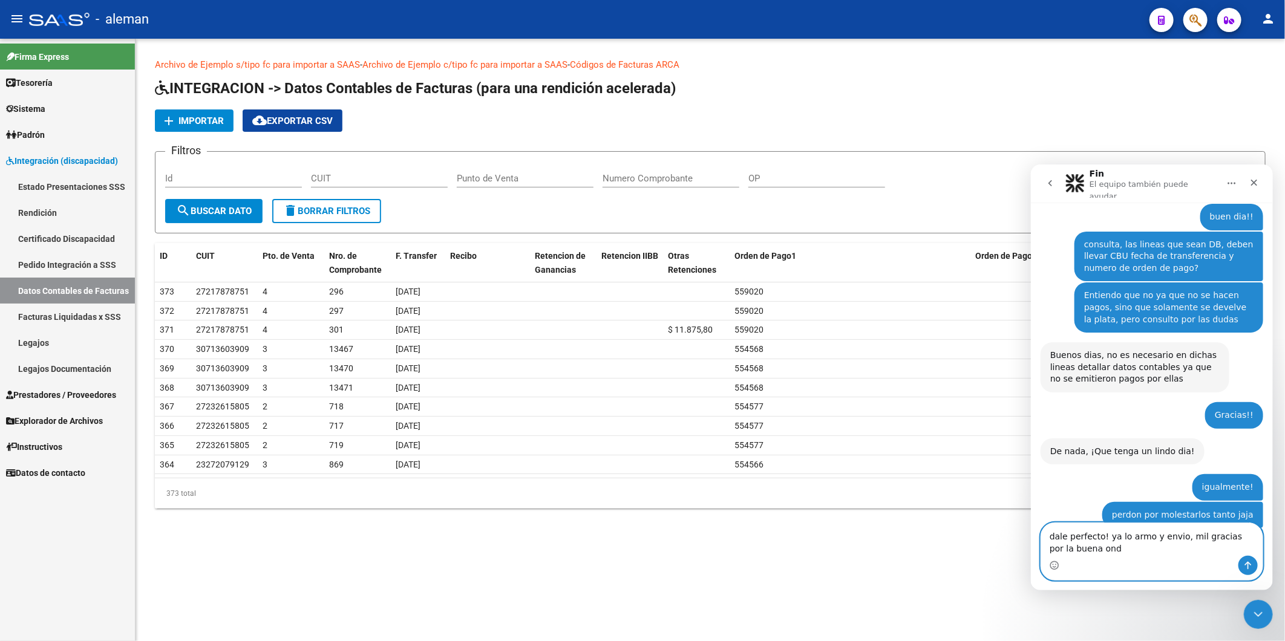  Describe the element at coordinates (749, 465) in the screenshot. I see `span: 554566` at that location.